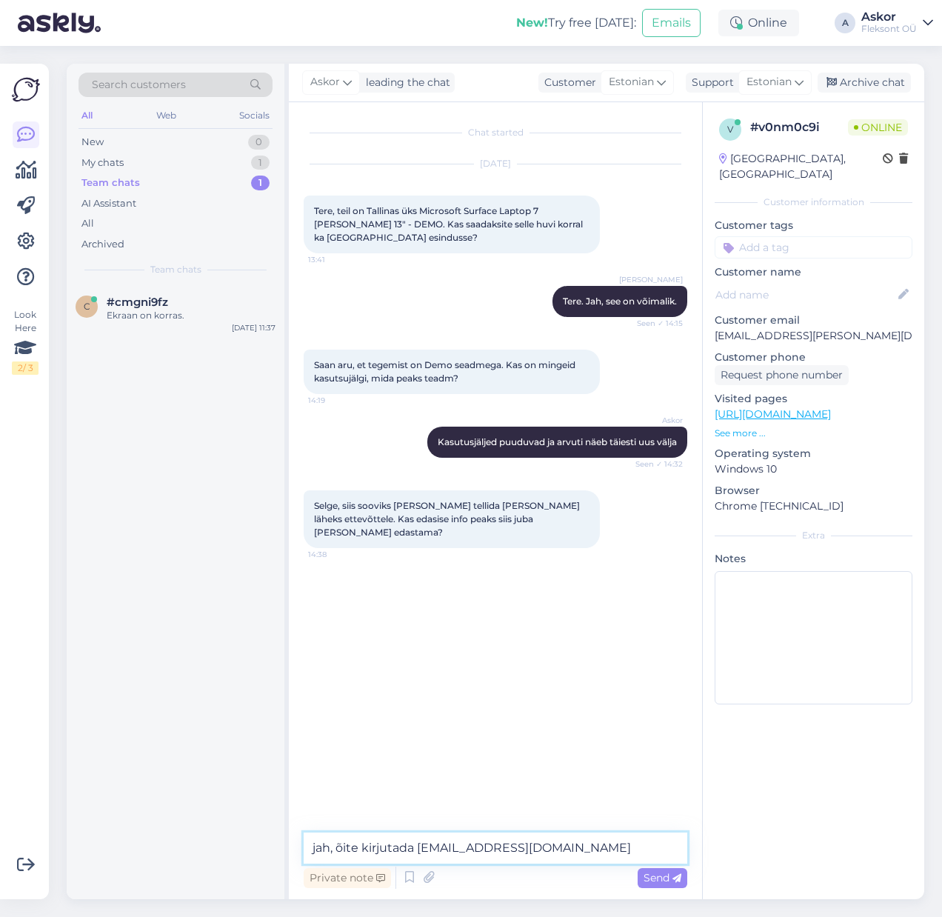  What do you see at coordinates (813, 225) in the screenshot?
I see `p: Customer tags` at bounding box center [813, 225].